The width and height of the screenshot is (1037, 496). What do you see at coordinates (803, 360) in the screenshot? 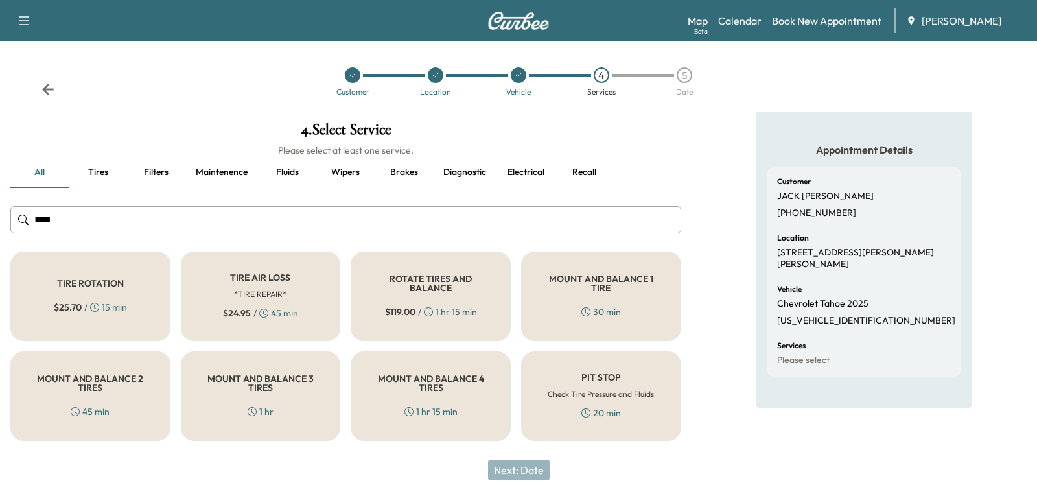
I see `p: Please select` at bounding box center [803, 360].